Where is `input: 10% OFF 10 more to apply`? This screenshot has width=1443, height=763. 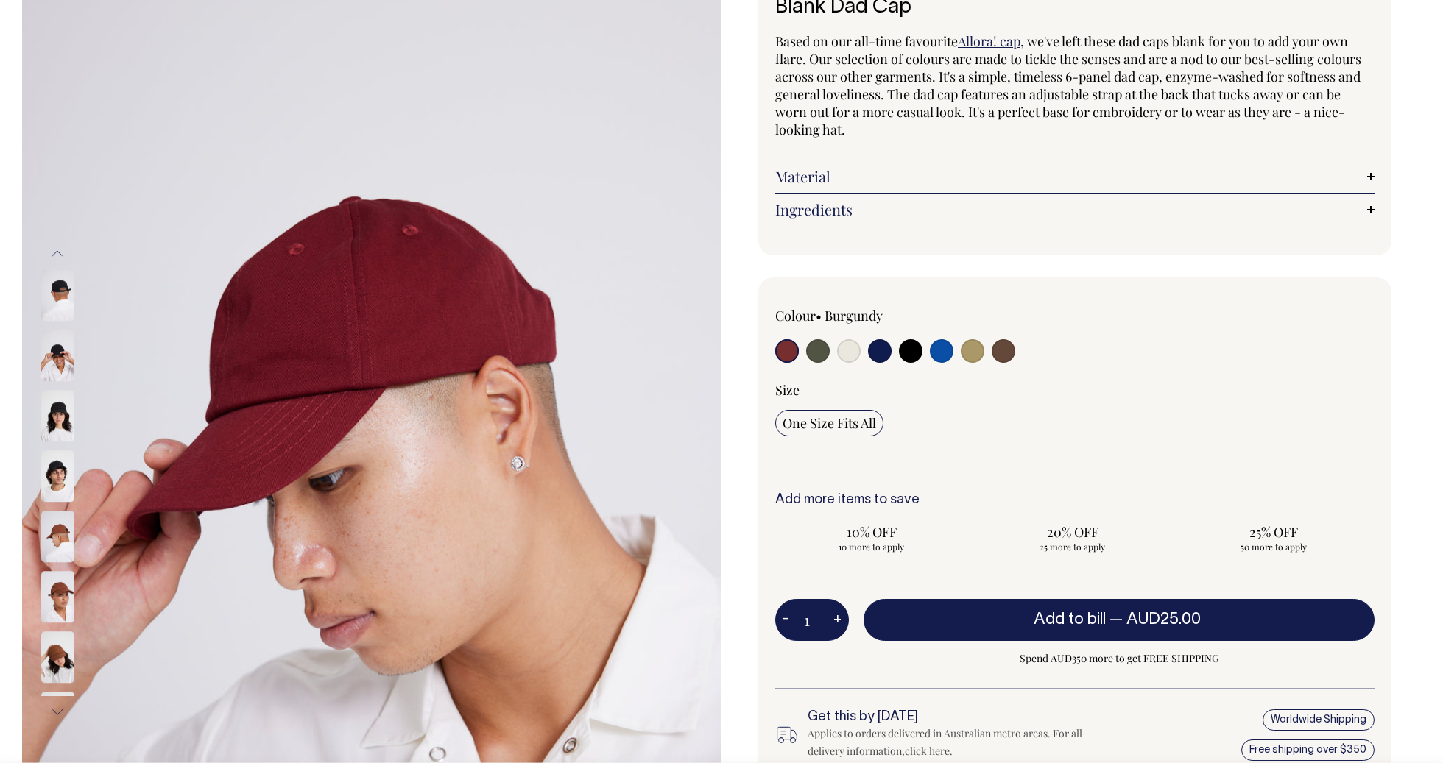
input: 10% OFF 10 more to apply is located at coordinates (871, 538).